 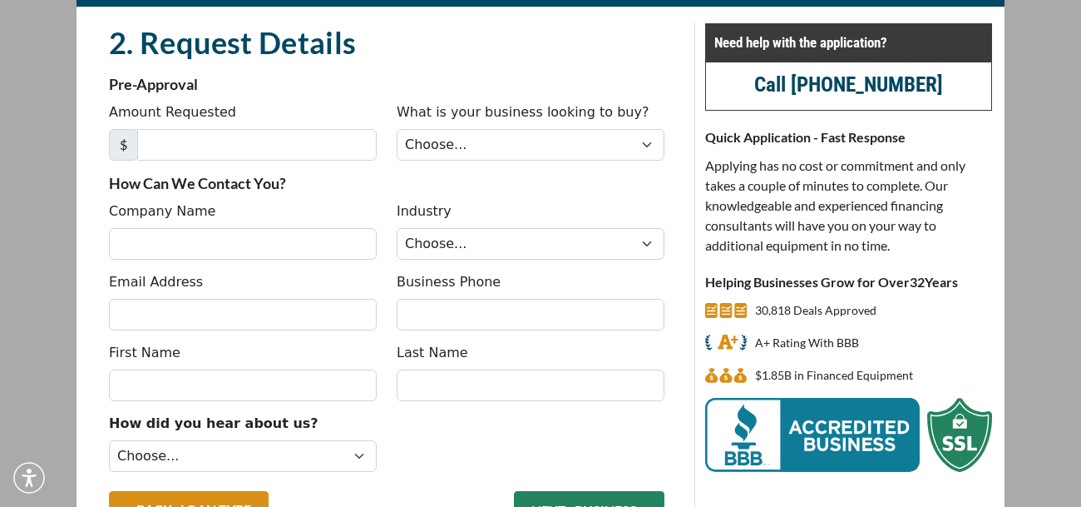 What do you see at coordinates (387, 84) in the screenshot?
I see `p: Pre-Approval` at bounding box center [387, 84].